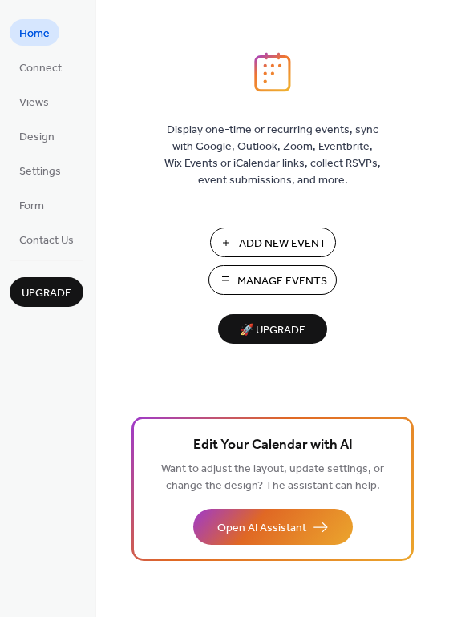 Image resolution: width=449 pixels, height=617 pixels. I want to click on span: Home, so click(34, 34).